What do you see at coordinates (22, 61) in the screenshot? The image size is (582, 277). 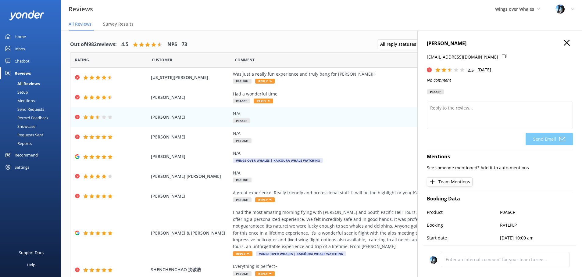 I see `div: Chatbot` at bounding box center [22, 61].